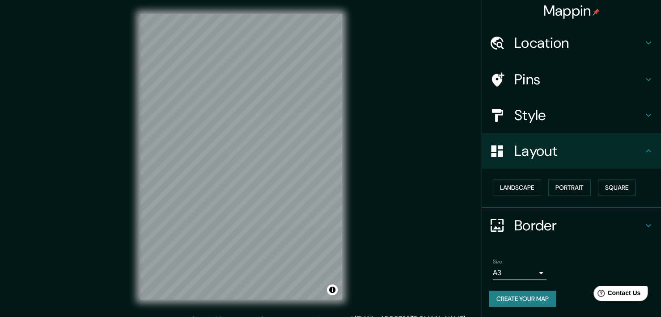  Describe the element at coordinates (578, 151) in the screenshot. I see `h4: Layout` at that location.